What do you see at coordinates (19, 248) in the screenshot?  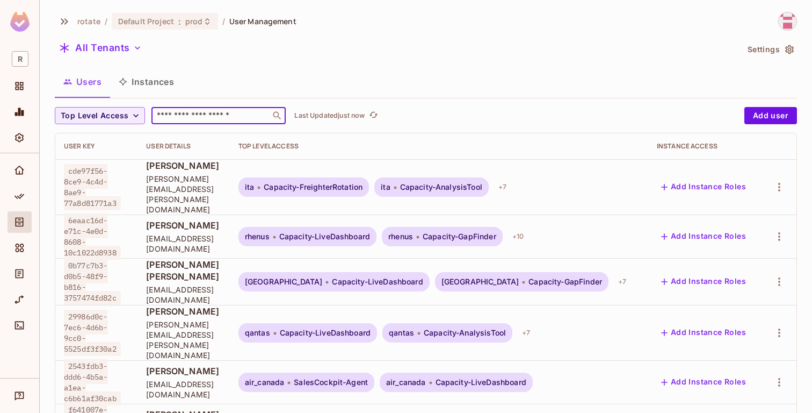 I see `div: Elements` at bounding box center [19, 248].